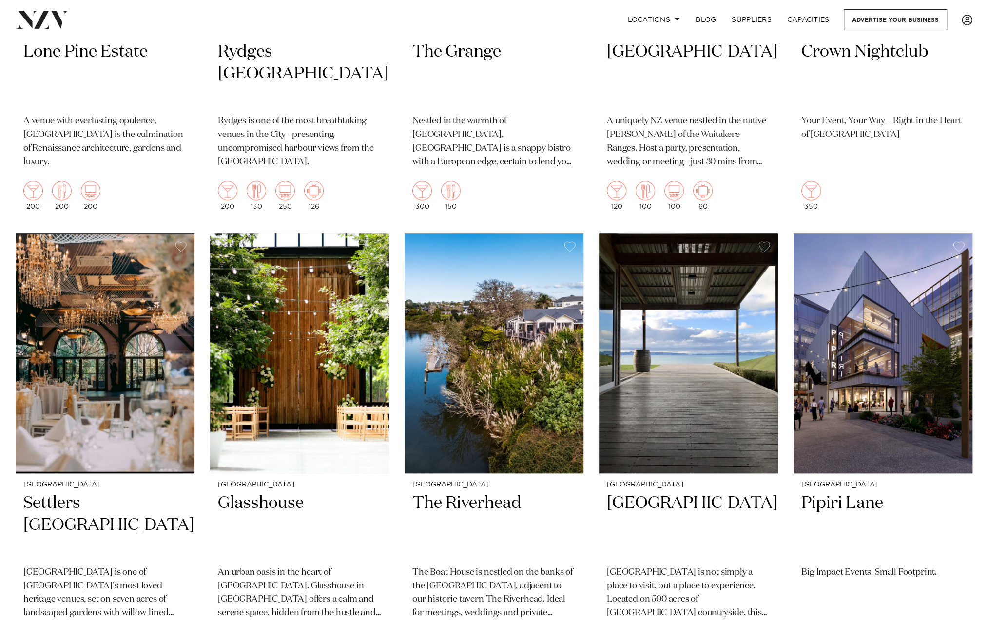 The height and width of the screenshot is (622, 988). What do you see at coordinates (422, 195) in the screenshot?
I see `div: 300` at bounding box center [422, 195].